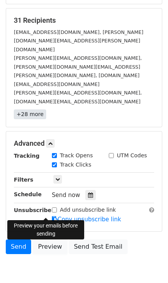 This screenshot has width=168, height=283. I want to click on label: Track Clicks, so click(76, 164).